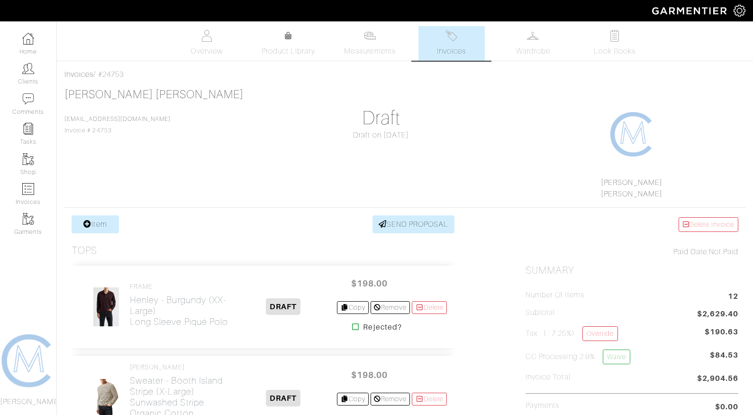 This screenshot has height=415, width=753. I want to click on a: Wardrobe, so click(533, 43).